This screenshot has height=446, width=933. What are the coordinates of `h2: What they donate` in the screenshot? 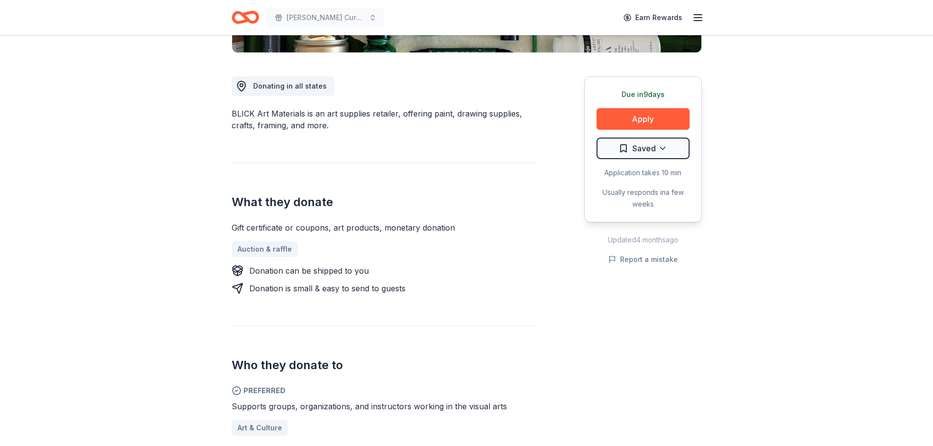 It's located at (385, 202).